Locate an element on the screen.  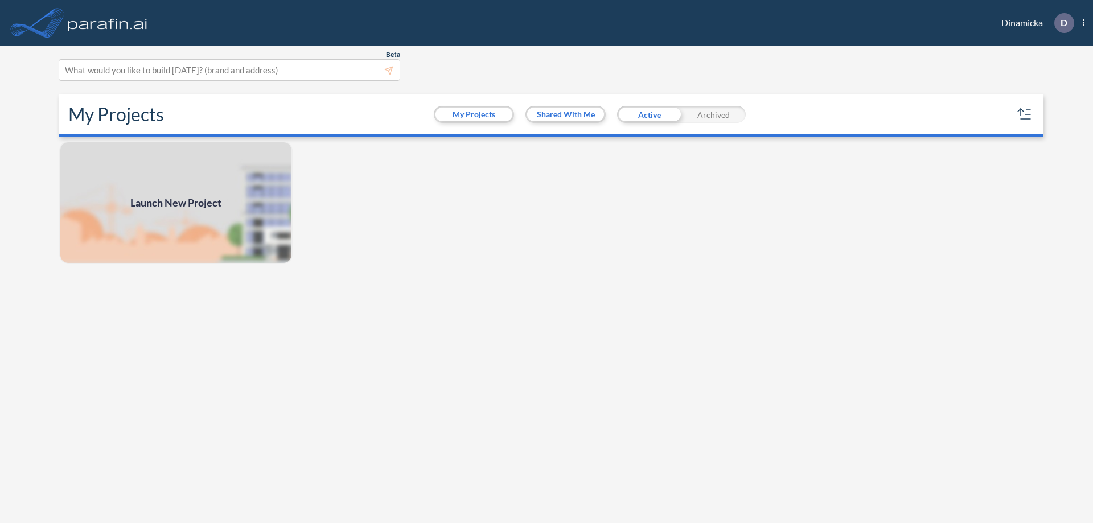
button: My Projects is located at coordinates (474, 114).